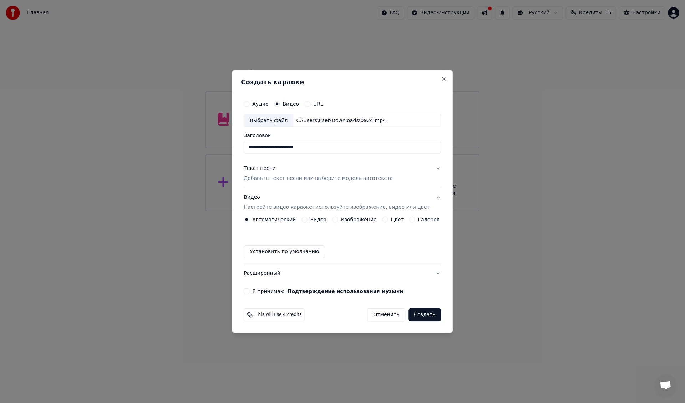  I want to click on button: Создать, so click(424, 314).